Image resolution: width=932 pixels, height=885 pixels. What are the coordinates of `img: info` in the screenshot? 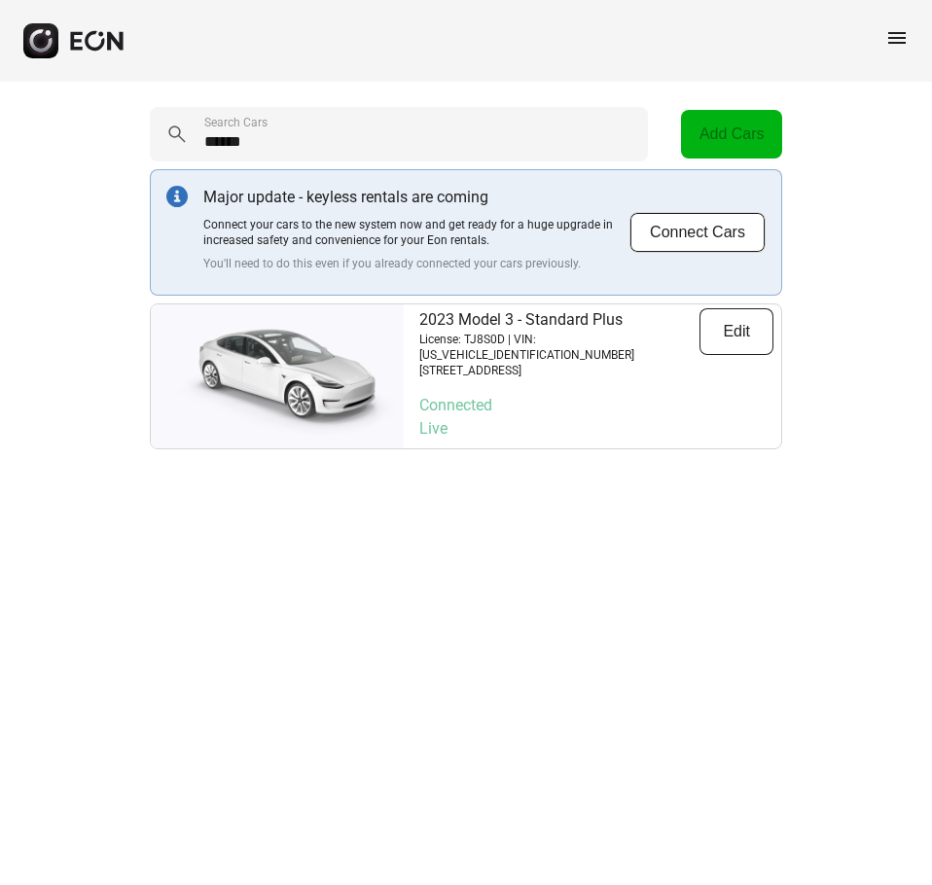 It's located at (177, 197).